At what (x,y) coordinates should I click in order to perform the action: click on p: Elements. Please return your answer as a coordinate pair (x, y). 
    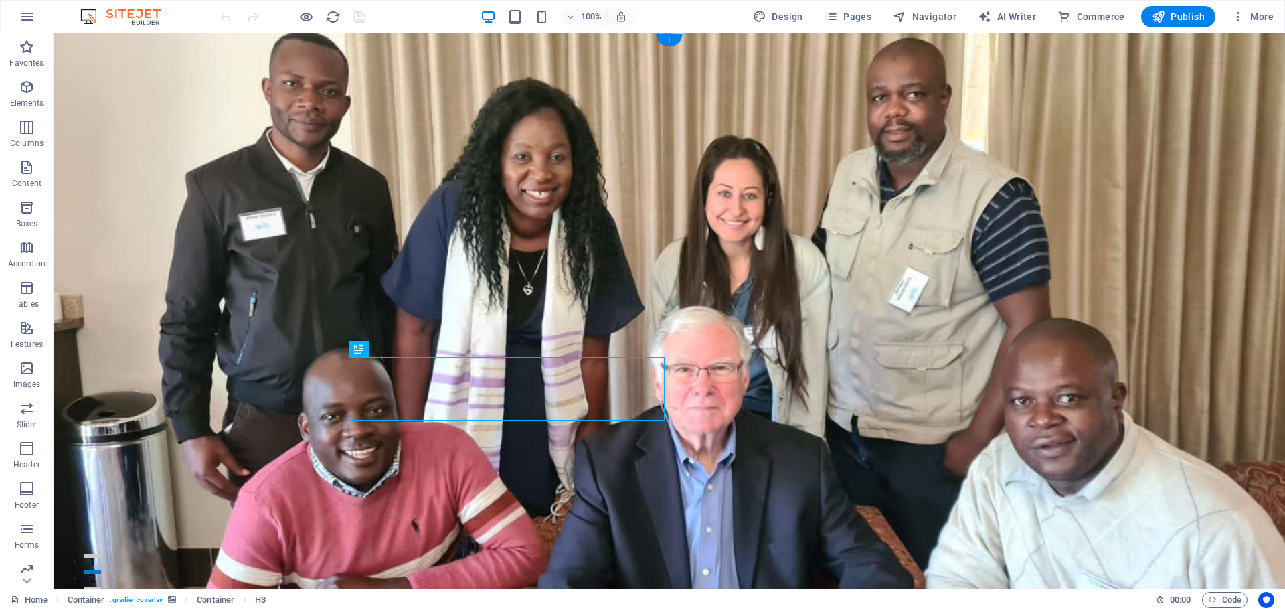
    Looking at the image, I should click on (27, 103).